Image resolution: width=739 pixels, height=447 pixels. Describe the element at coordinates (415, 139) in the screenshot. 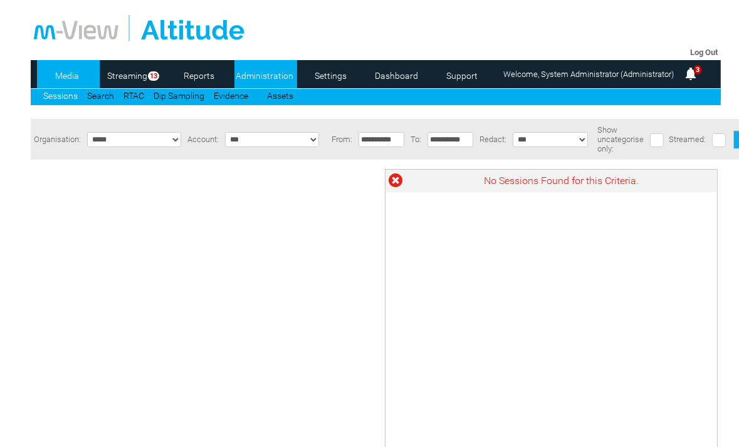

I see `td: To:` at that location.